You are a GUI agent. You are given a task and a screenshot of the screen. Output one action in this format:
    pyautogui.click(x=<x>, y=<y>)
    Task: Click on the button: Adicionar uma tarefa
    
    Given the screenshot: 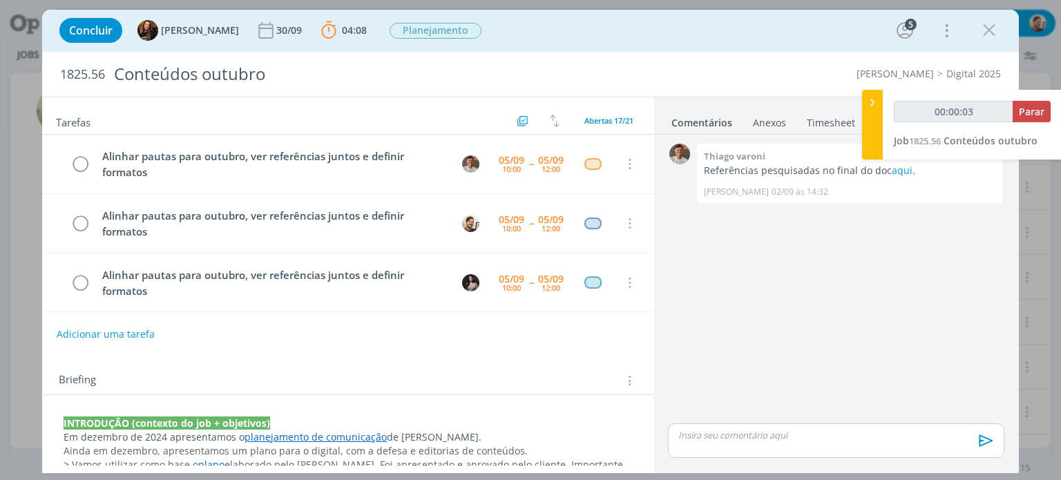 What is the action you would take?
    pyautogui.click(x=106, y=334)
    